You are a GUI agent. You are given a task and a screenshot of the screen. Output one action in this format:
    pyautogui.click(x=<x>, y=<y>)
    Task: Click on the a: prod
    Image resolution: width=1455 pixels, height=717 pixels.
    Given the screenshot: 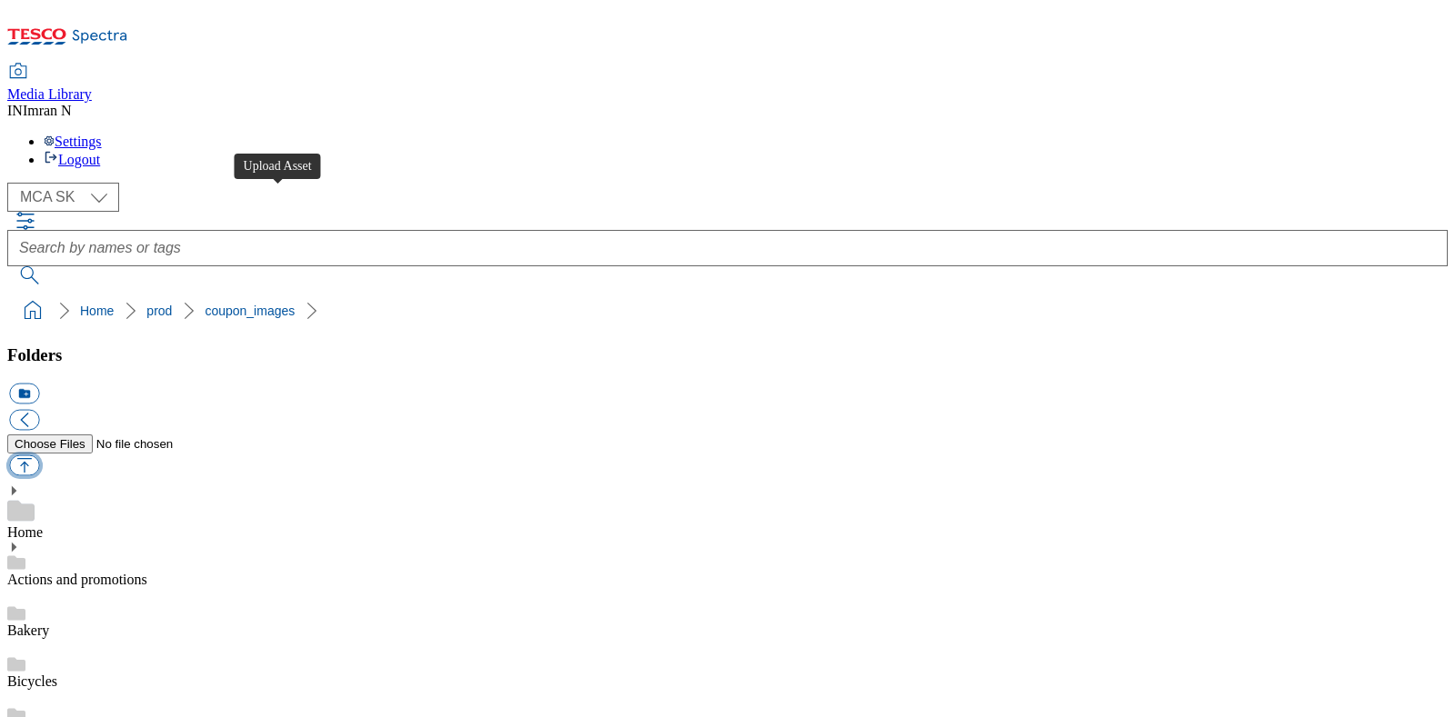 What is the action you would take?
    pyautogui.click(x=159, y=311)
    